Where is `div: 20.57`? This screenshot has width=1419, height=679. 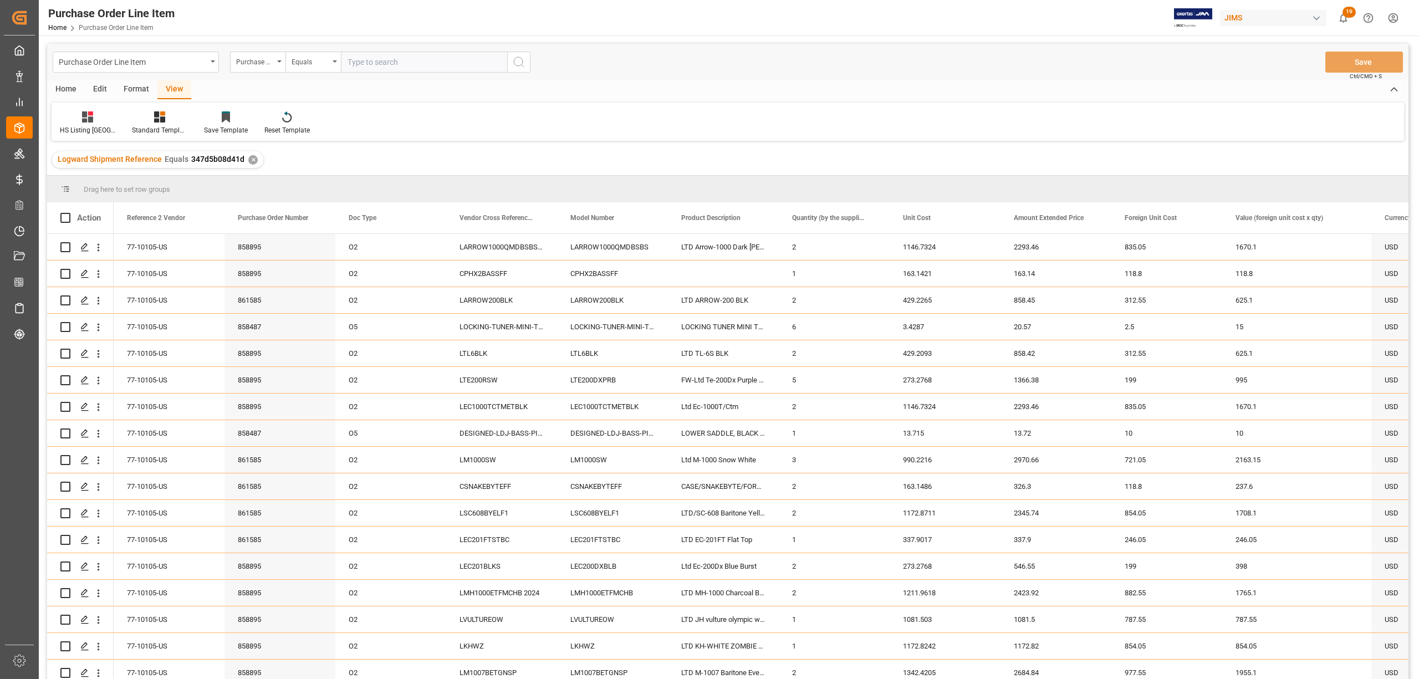 div: 20.57 is located at coordinates (1056, 326).